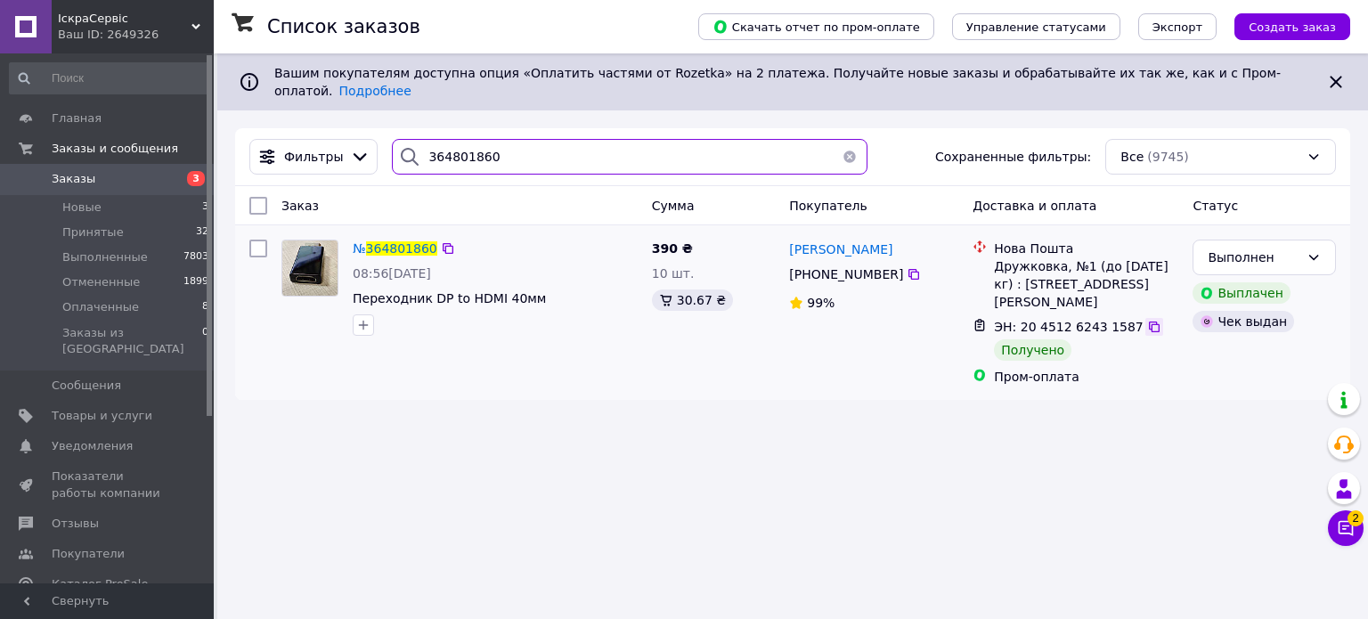  What do you see at coordinates (395, 249) in the screenshot?
I see `a: №364801860` at bounding box center [395, 249].